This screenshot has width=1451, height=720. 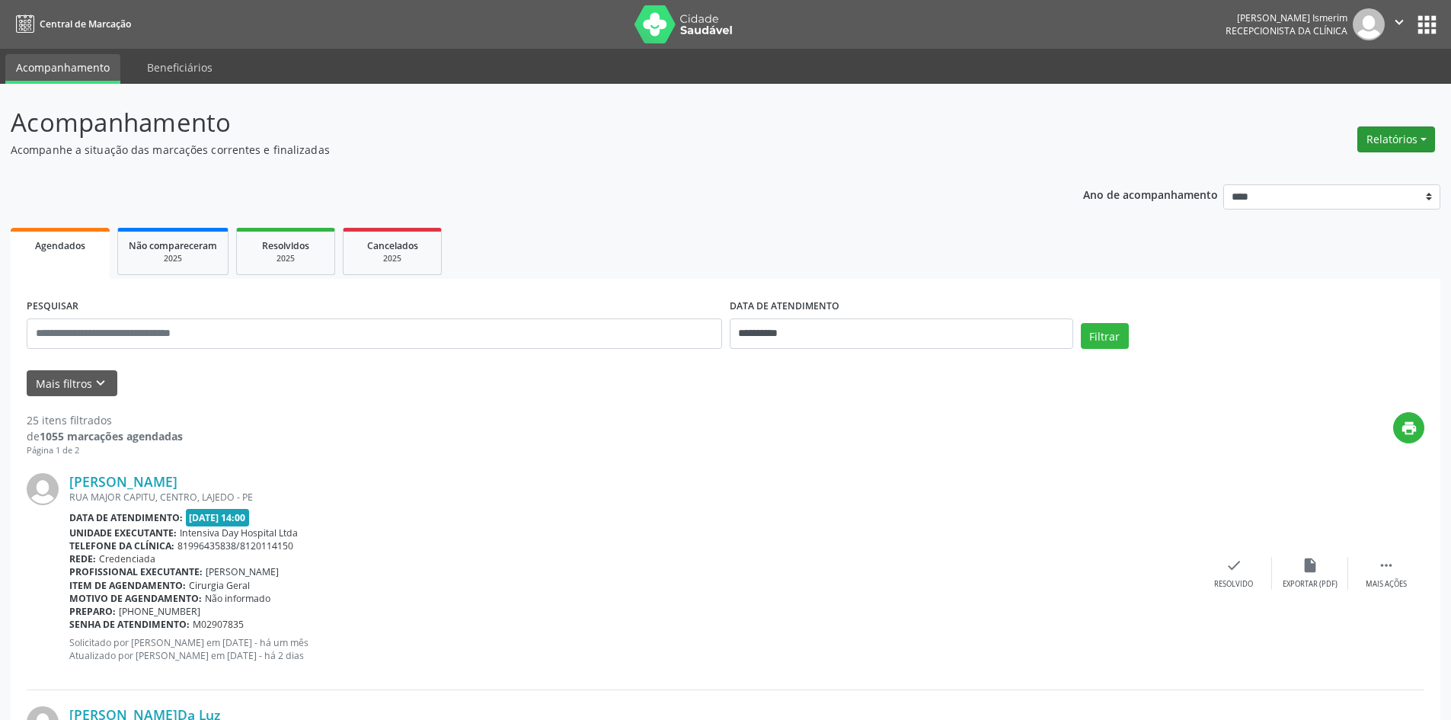 I want to click on i: insert_drive_file, so click(x=1310, y=565).